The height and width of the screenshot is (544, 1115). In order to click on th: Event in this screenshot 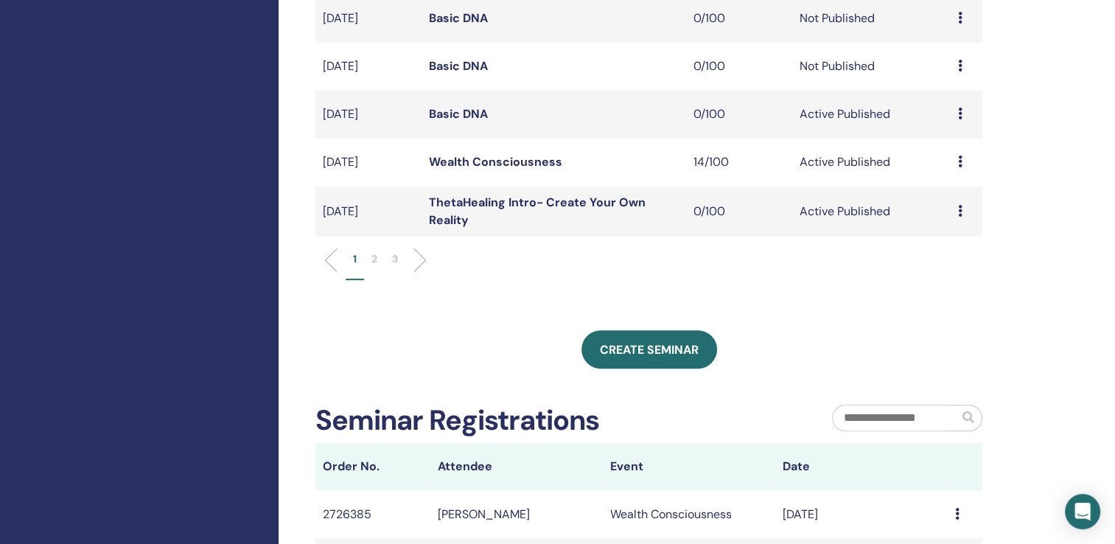, I will do `click(689, 467)`.